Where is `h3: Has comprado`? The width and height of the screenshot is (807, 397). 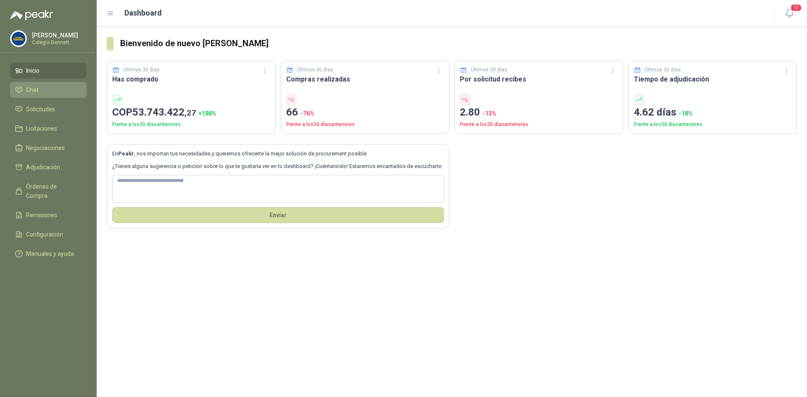
h3: Has comprado is located at coordinates (191, 79).